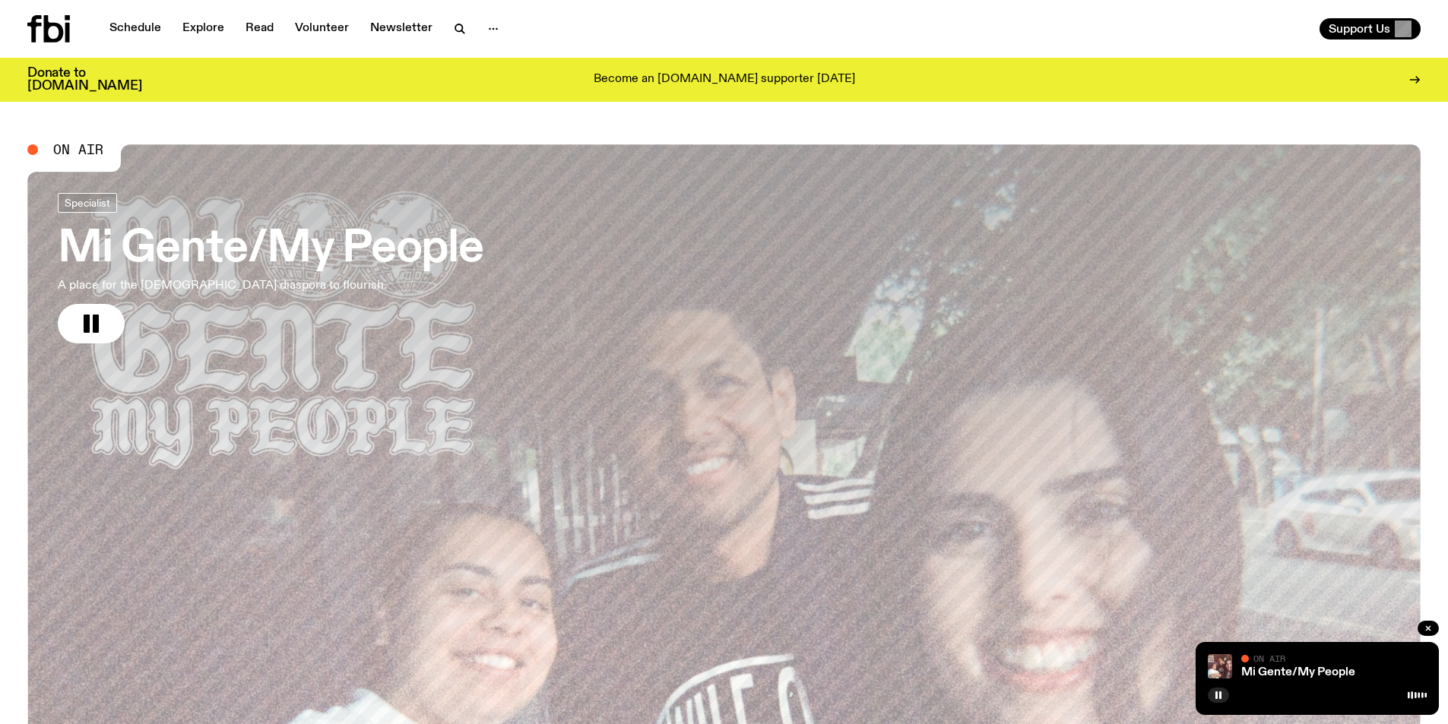 The height and width of the screenshot is (724, 1448). I want to click on a: Mi Gente/My People, so click(1298, 673).